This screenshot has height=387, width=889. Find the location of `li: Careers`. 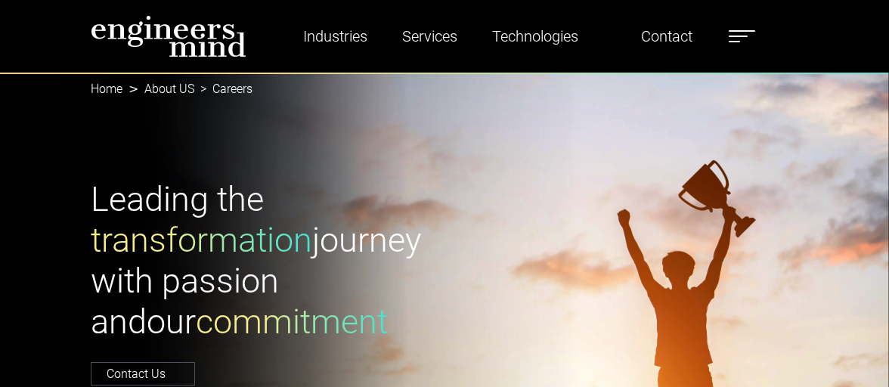

li: Careers is located at coordinates (223, 89).